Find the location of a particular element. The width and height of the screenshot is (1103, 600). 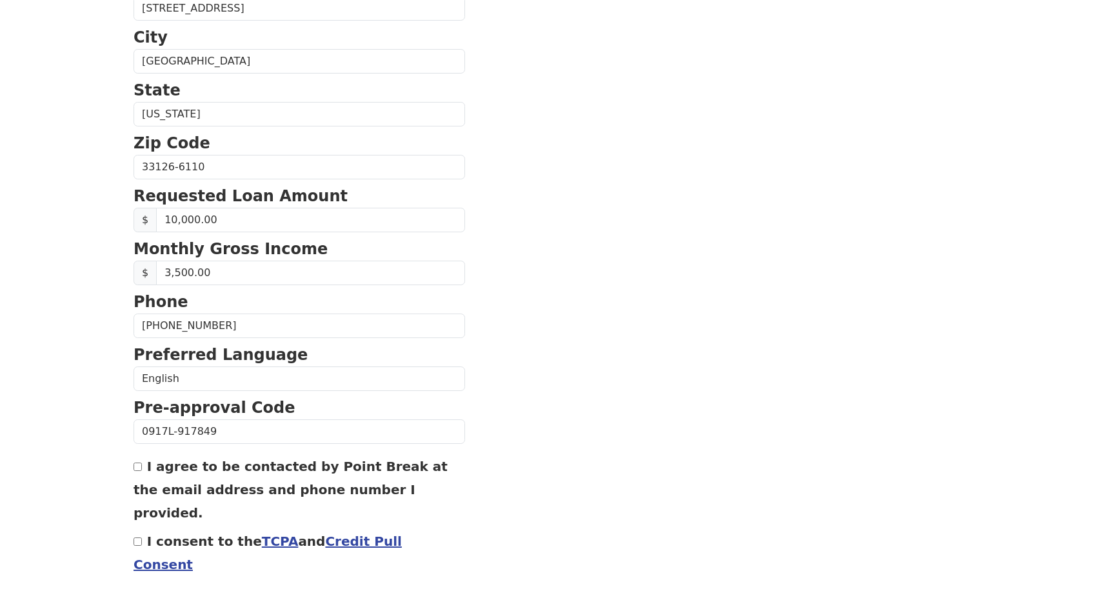

strong: Requested Loan Amount is located at coordinates (241, 196).